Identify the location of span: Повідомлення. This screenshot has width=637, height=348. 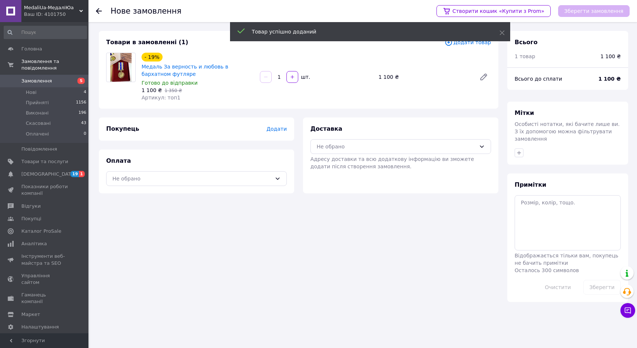
(39, 149).